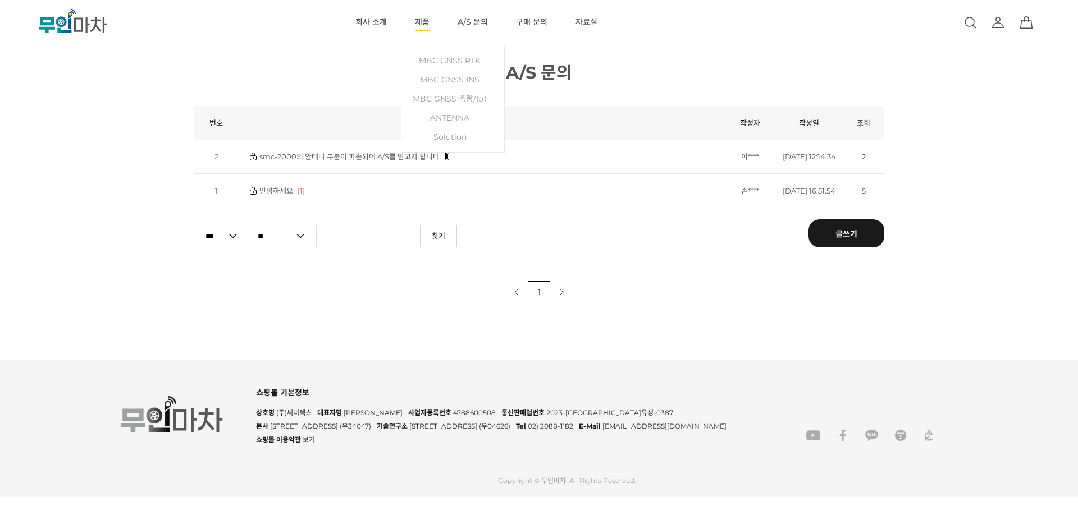 The height and width of the screenshot is (511, 1078). I want to click on th: 작성일, so click(809, 123).